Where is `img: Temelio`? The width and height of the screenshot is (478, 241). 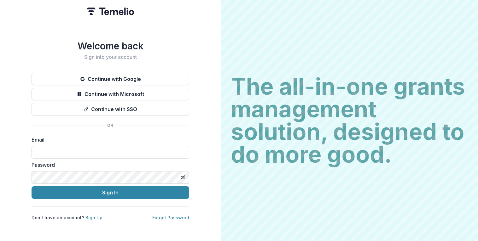 img: Temelio is located at coordinates (110, 11).